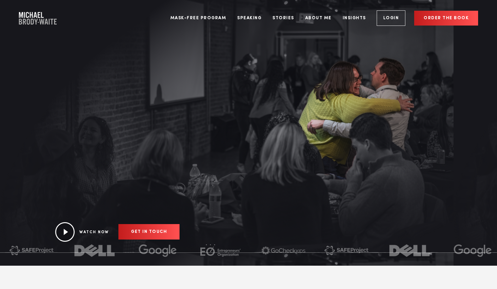 The width and height of the screenshot is (497, 289). Describe the element at coordinates (283, 18) in the screenshot. I see `a: Stories` at that location.